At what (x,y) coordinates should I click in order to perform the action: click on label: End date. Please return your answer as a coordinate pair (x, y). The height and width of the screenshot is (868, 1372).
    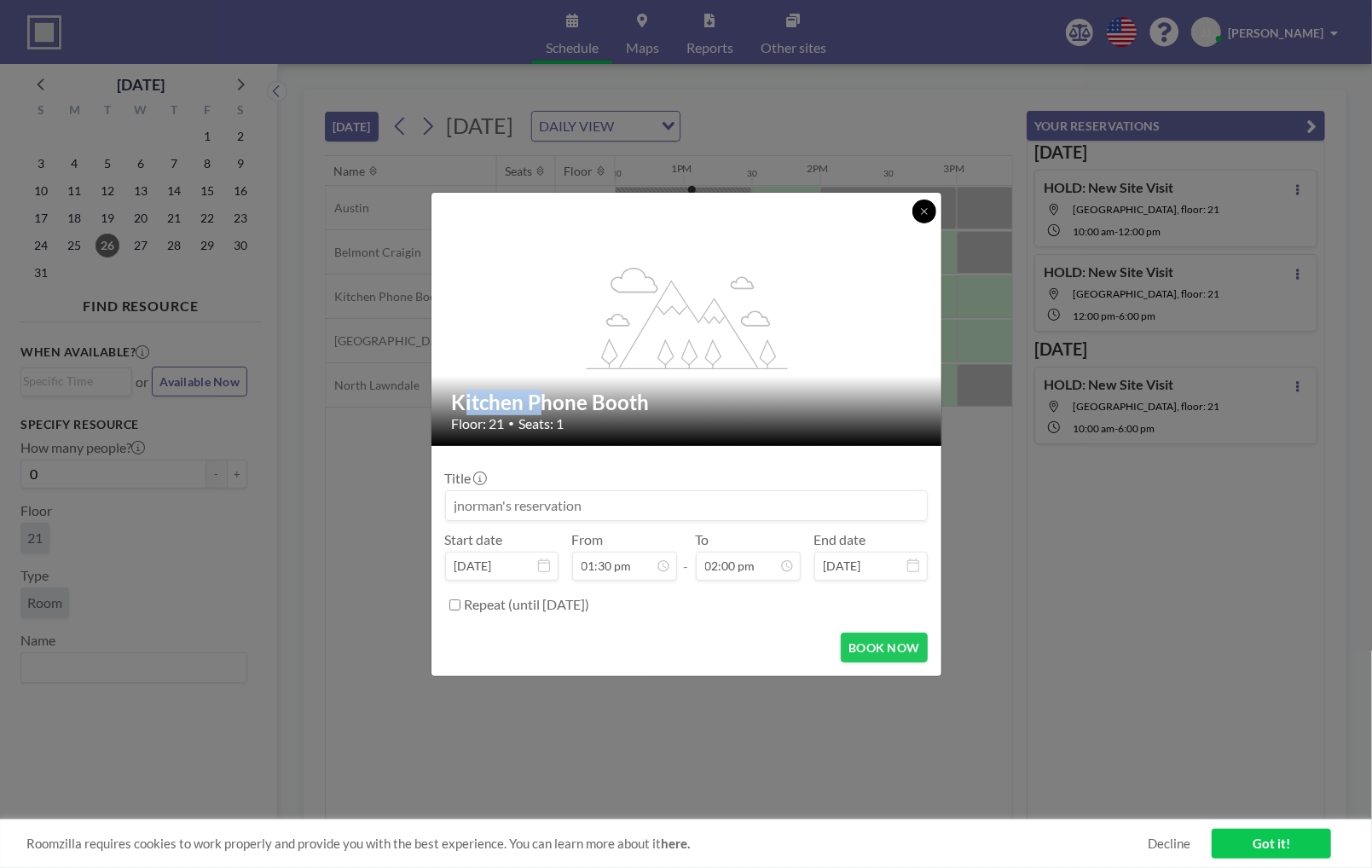
    Looking at the image, I should click on (840, 540).